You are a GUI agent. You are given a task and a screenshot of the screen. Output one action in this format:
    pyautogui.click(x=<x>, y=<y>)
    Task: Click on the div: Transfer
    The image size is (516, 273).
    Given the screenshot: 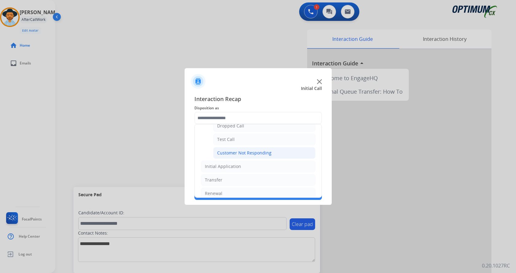 What is the action you would take?
    pyautogui.click(x=213, y=180)
    